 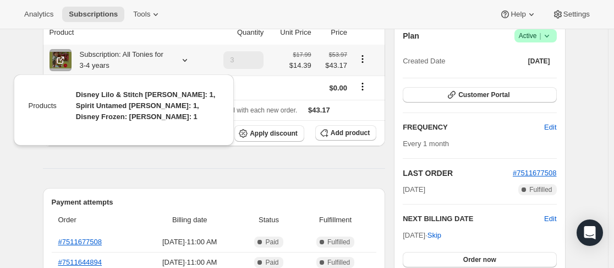 I want to click on th: Order, so click(x=96, y=220).